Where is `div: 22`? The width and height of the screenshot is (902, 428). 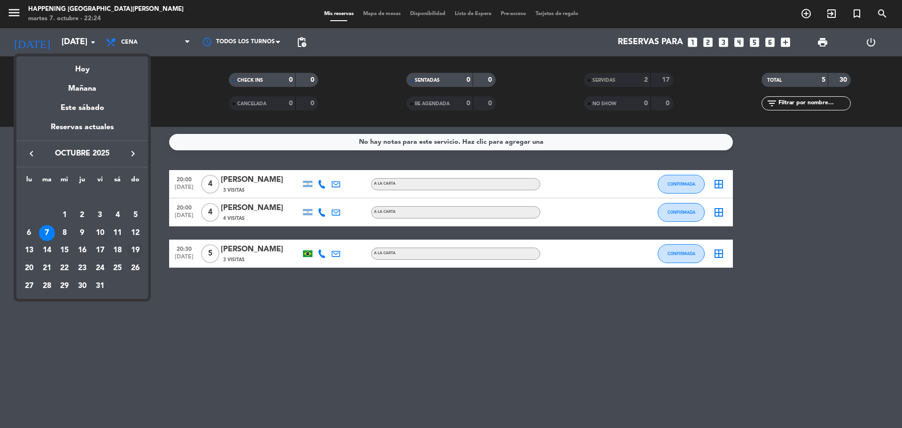
div: 22 is located at coordinates (64, 268).